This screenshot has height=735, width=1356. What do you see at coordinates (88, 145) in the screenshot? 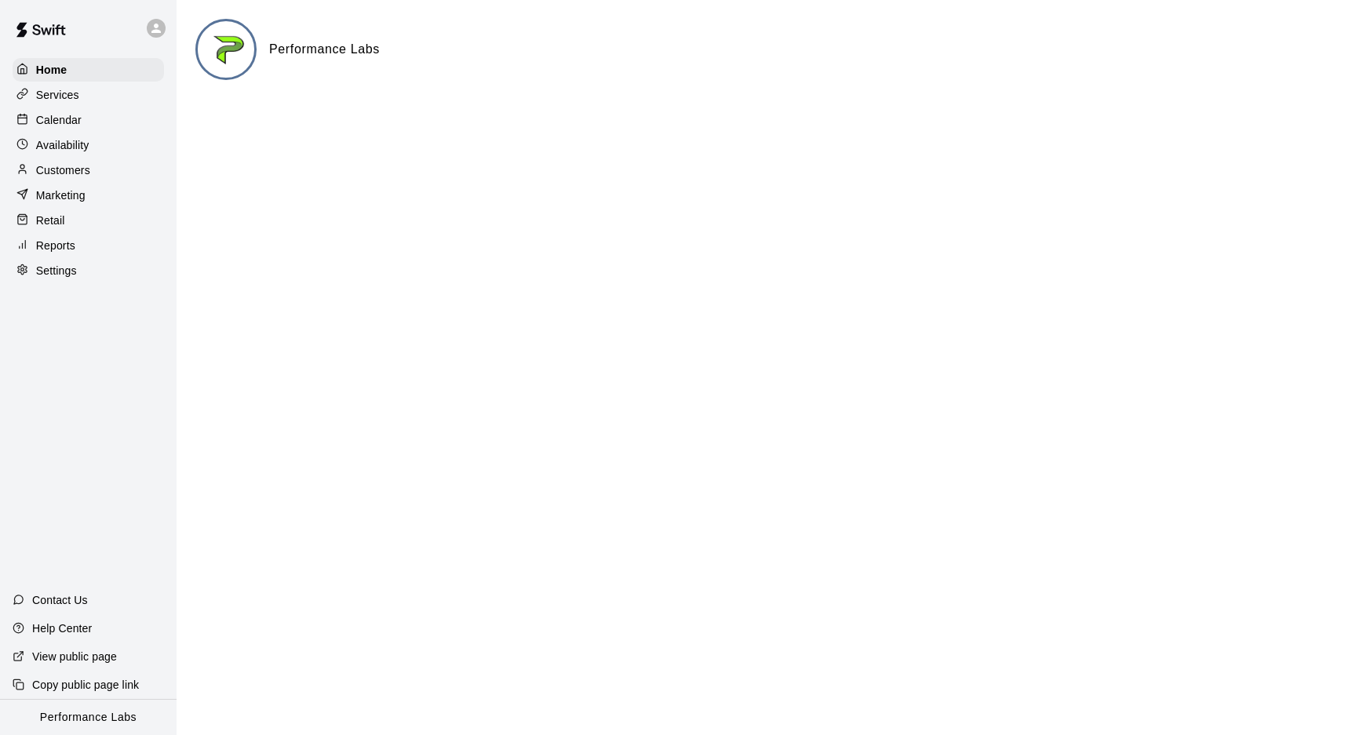
I see `a: Availability` at bounding box center [88, 145].